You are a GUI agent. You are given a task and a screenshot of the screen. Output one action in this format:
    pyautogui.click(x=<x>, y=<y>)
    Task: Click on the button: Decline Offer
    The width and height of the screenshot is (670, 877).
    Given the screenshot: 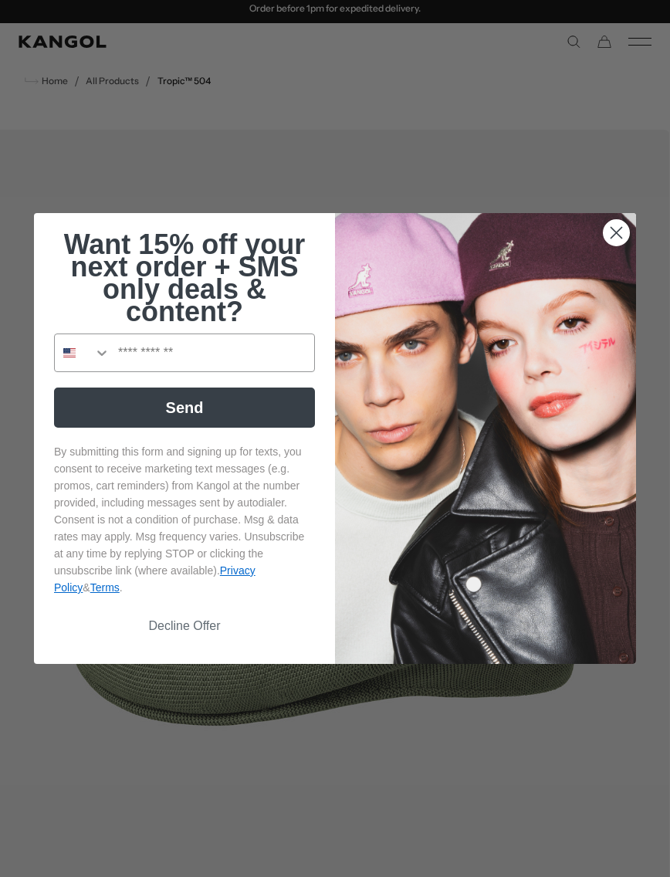 What is the action you would take?
    pyautogui.click(x=185, y=626)
    